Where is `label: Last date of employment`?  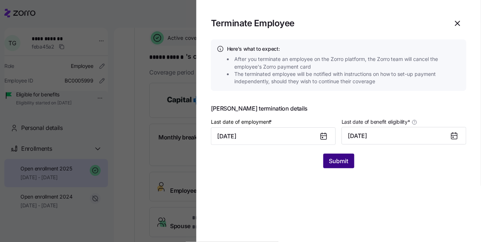 label: Last date of employment is located at coordinates (242, 122).